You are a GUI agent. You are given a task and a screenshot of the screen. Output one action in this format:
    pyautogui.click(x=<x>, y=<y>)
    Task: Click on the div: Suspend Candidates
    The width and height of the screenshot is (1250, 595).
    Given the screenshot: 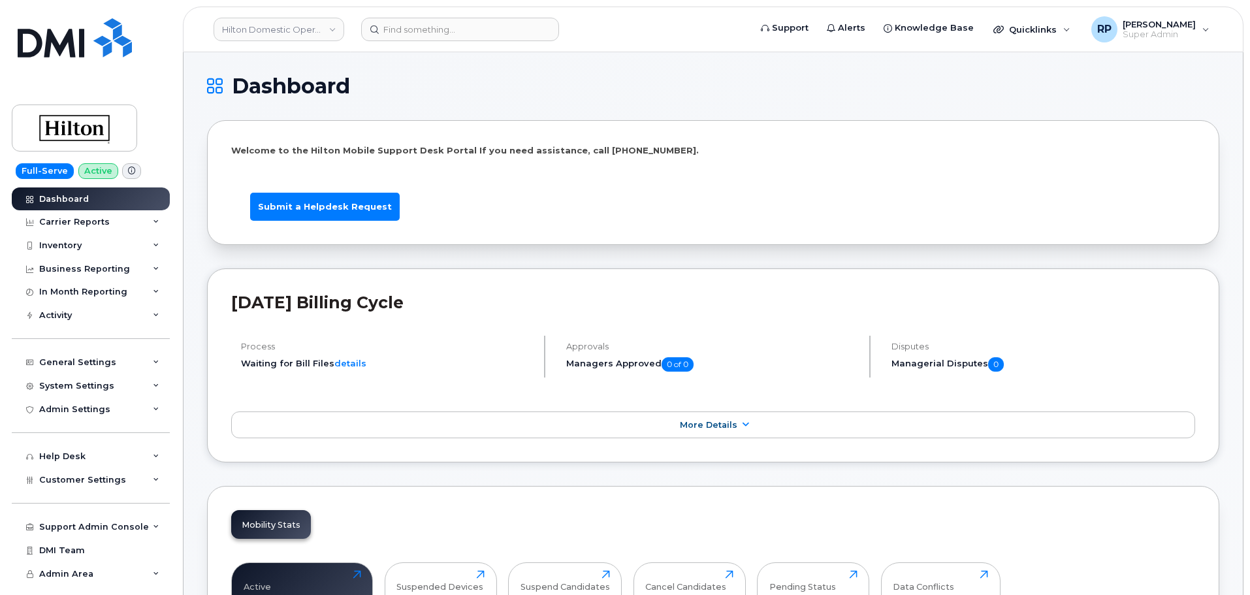 What is the action you would take?
    pyautogui.click(x=565, y=581)
    